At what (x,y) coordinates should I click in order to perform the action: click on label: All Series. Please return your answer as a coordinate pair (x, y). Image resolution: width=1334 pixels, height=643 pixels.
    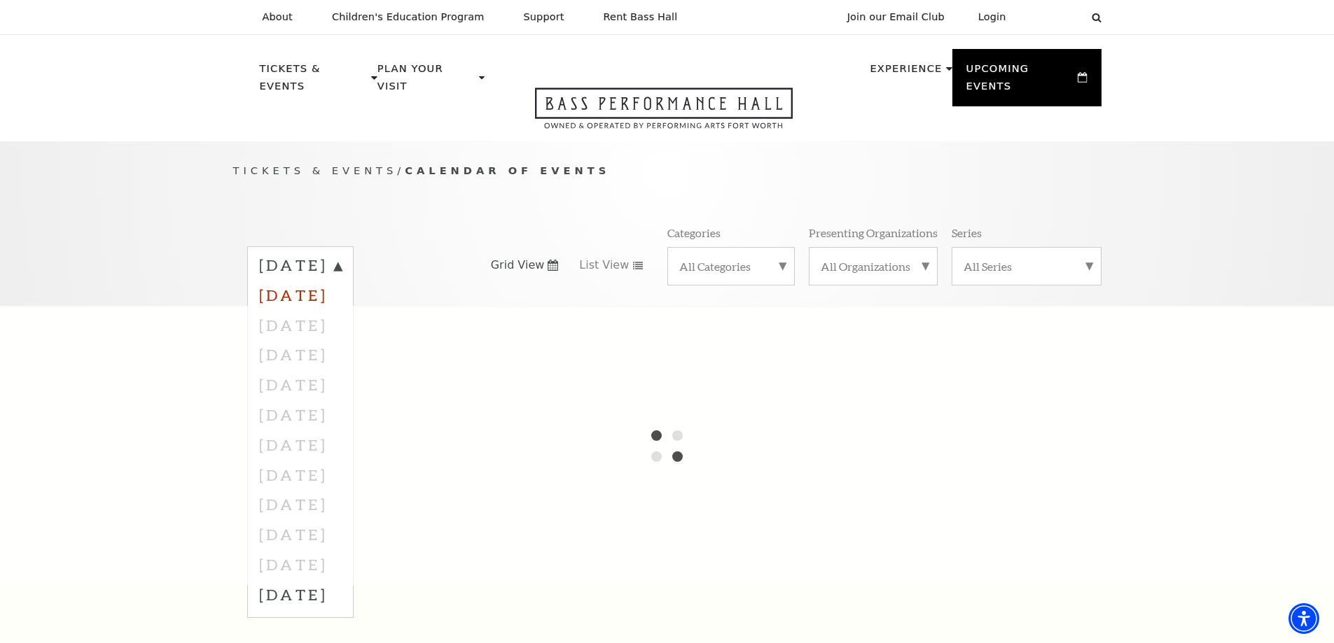
    Looking at the image, I should click on (1026, 266).